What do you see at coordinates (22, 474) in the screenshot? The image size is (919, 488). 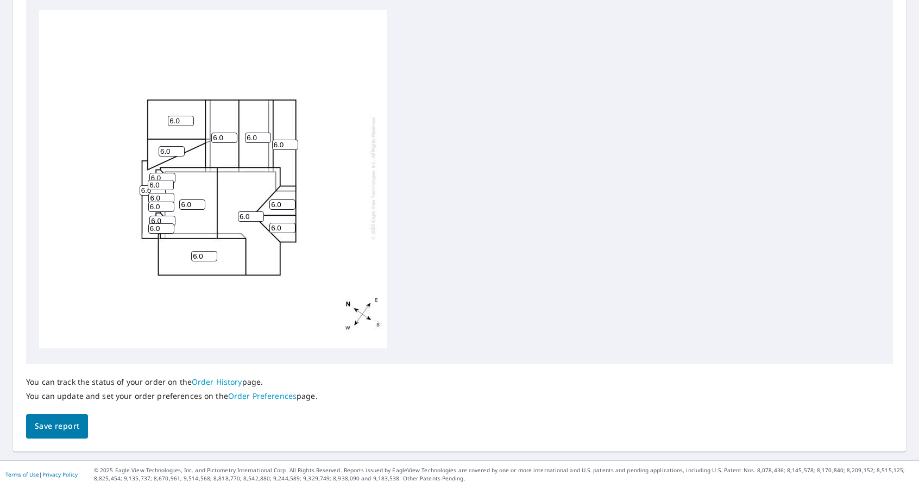 I see `a: Terms of Use` at bounding box center [22, 474].